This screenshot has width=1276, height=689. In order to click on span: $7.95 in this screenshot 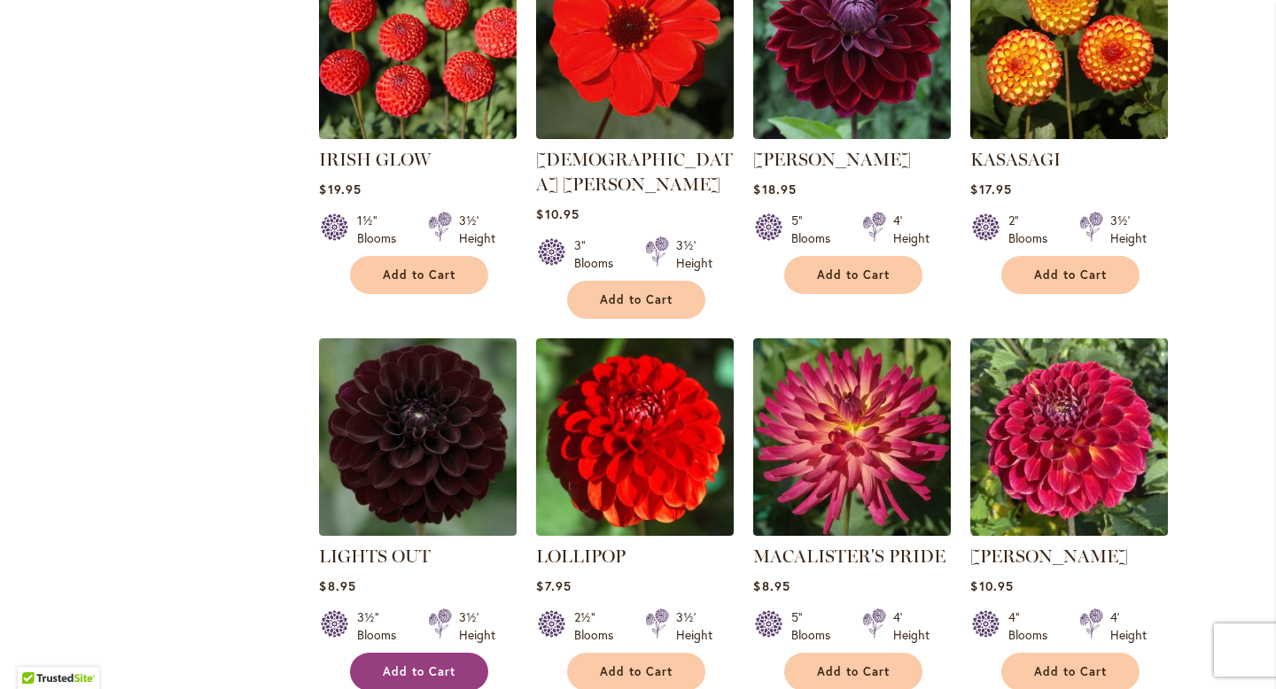, I will do `click(553, 586)`.